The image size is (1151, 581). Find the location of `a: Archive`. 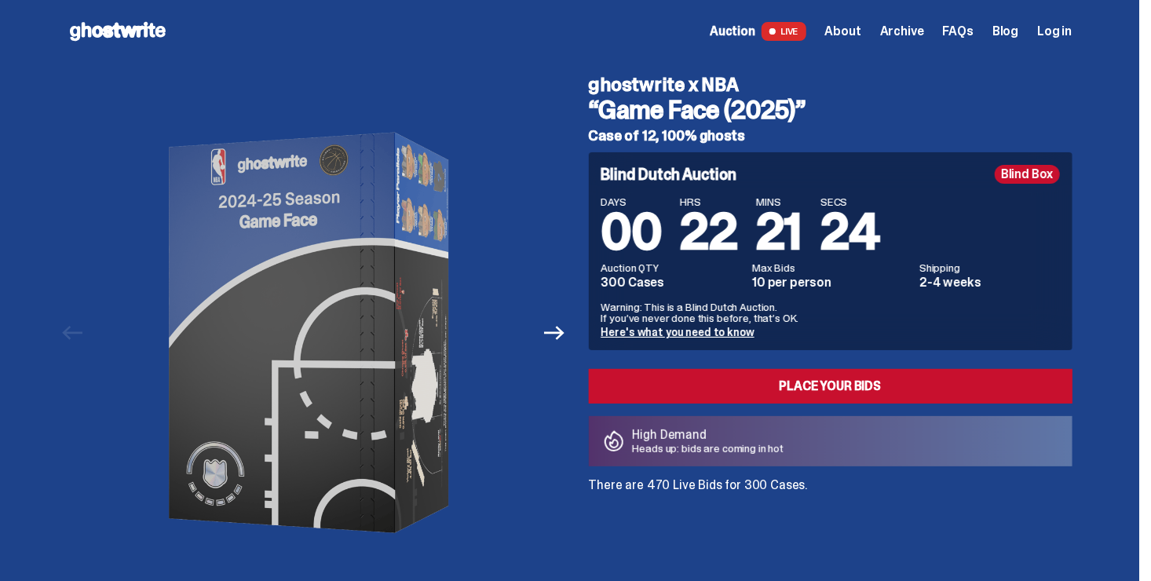

a: Archive is located at coordinates (902, 31).